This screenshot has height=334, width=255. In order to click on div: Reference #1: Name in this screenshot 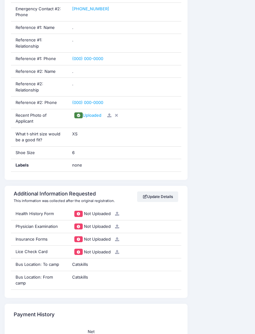, I will do `click(39, 28)`.